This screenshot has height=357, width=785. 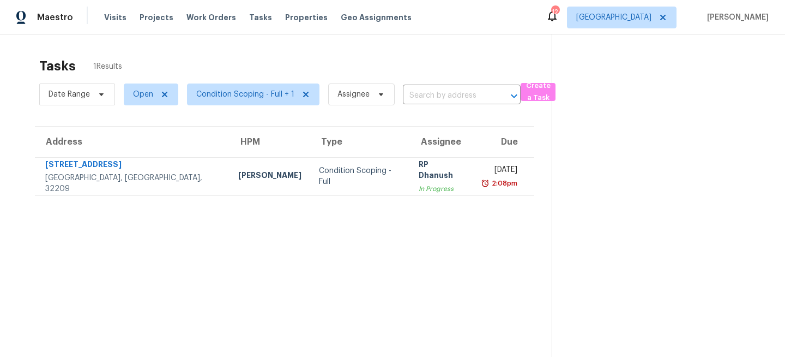 What do you see at coordinates (503, 183) in the screenshot?
I see `div: 2:08pm` at bounding box center [503, 183].